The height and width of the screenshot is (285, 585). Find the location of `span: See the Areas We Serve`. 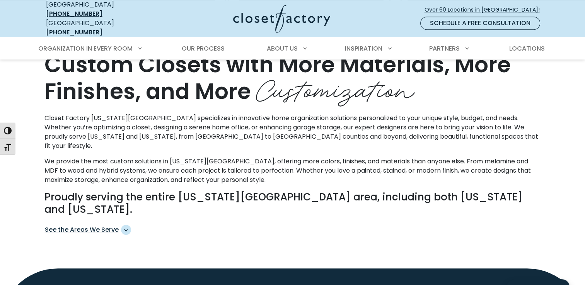

span: See the Areas We Serve is located at coordinates (88, 230).